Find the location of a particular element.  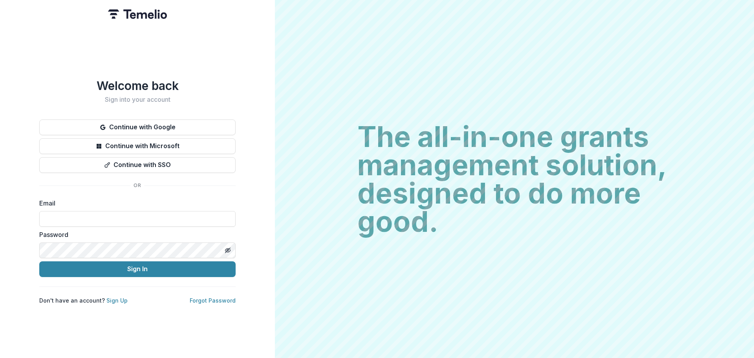

a: Forgot Password is located at coordinates (212, 300).